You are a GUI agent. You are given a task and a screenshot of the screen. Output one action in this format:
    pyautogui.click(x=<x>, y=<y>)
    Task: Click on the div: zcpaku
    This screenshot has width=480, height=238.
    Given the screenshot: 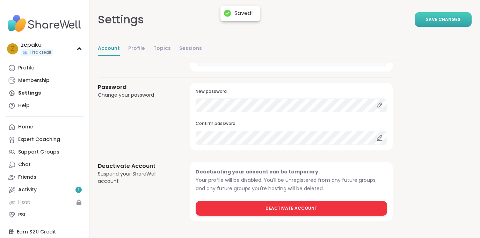 What is the action you would take?
    pyautogui.click(x=37, y=45)
    